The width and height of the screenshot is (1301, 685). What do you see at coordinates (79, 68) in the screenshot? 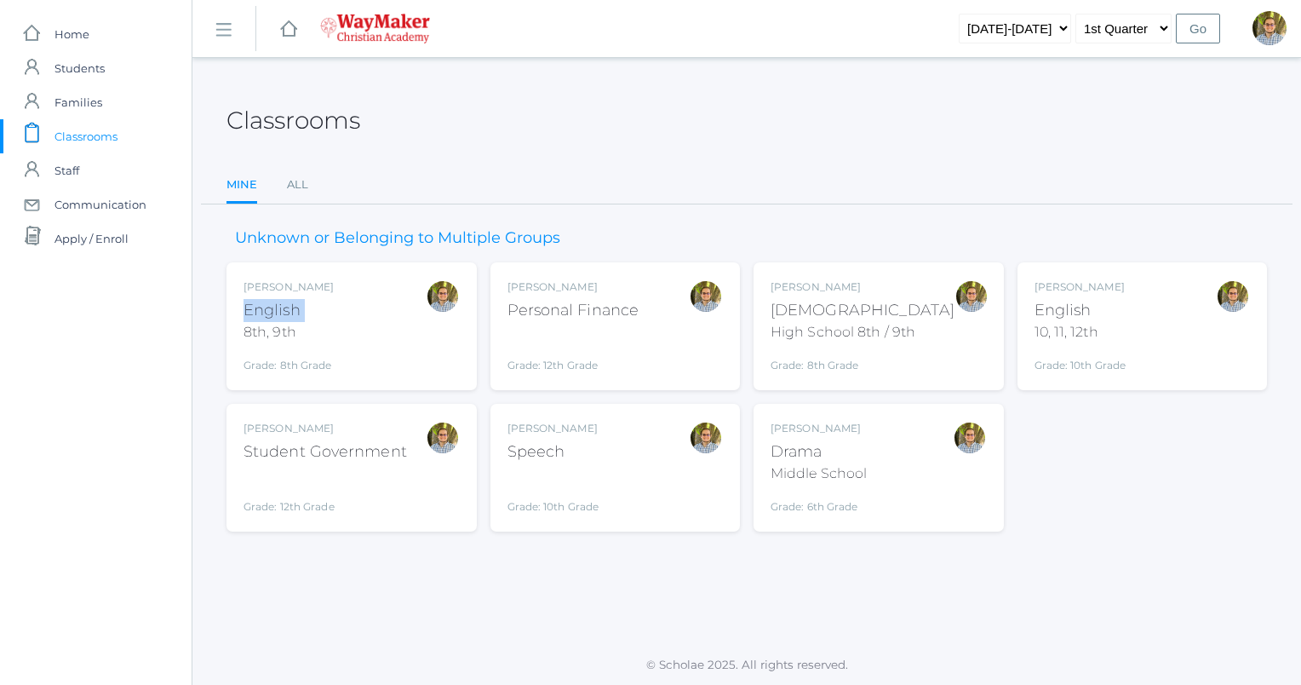
I see `span: Students` at bounding box center [79, 68].